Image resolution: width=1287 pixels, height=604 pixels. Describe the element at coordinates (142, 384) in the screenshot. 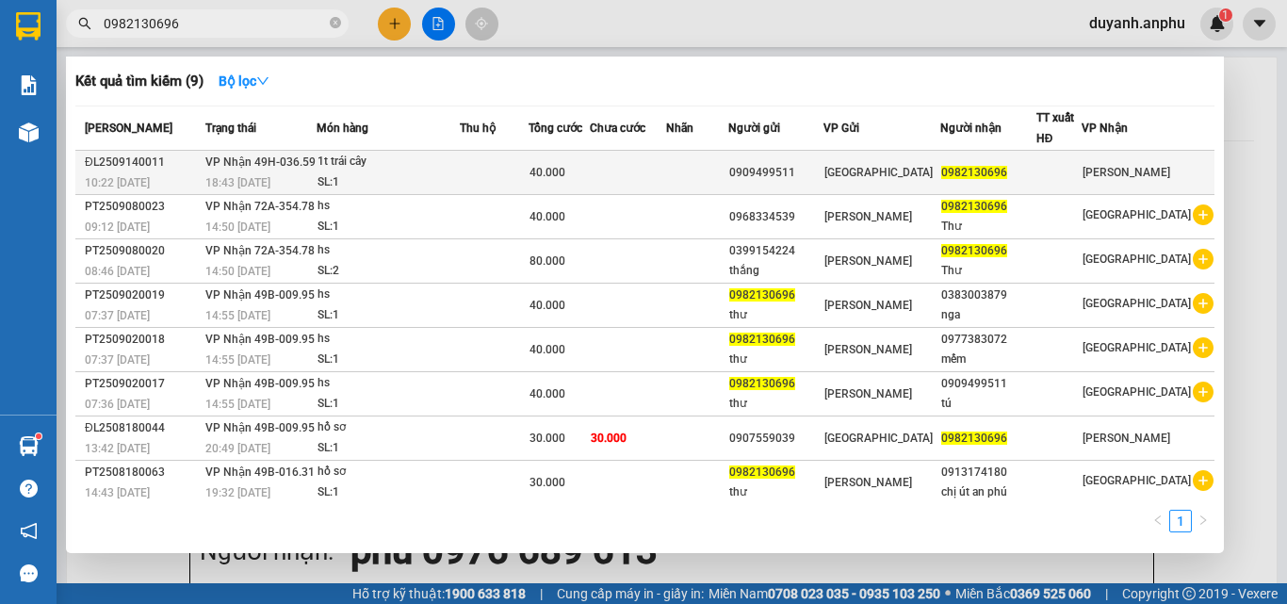

I see `div: PT2509020017` at that location.